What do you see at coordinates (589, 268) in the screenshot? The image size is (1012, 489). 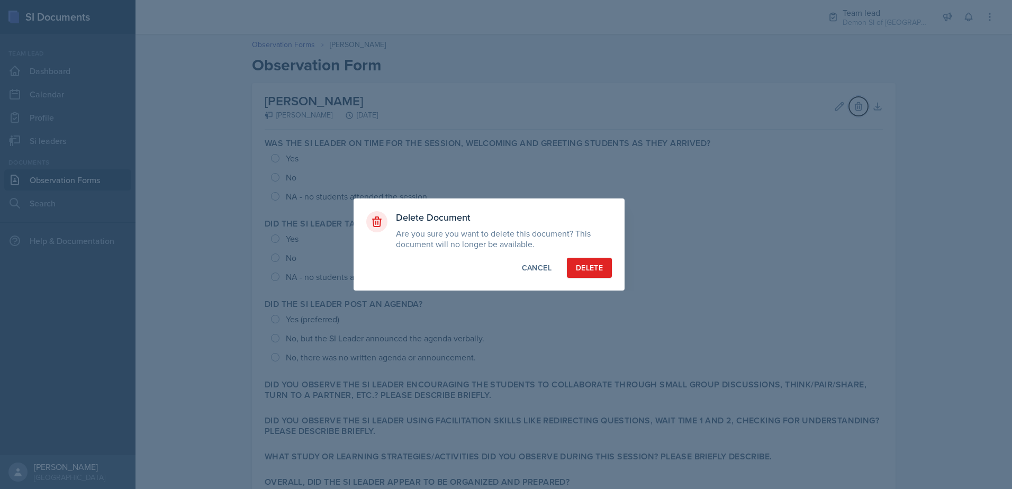 I see `button: Delete` at bounding box center [589, 268].